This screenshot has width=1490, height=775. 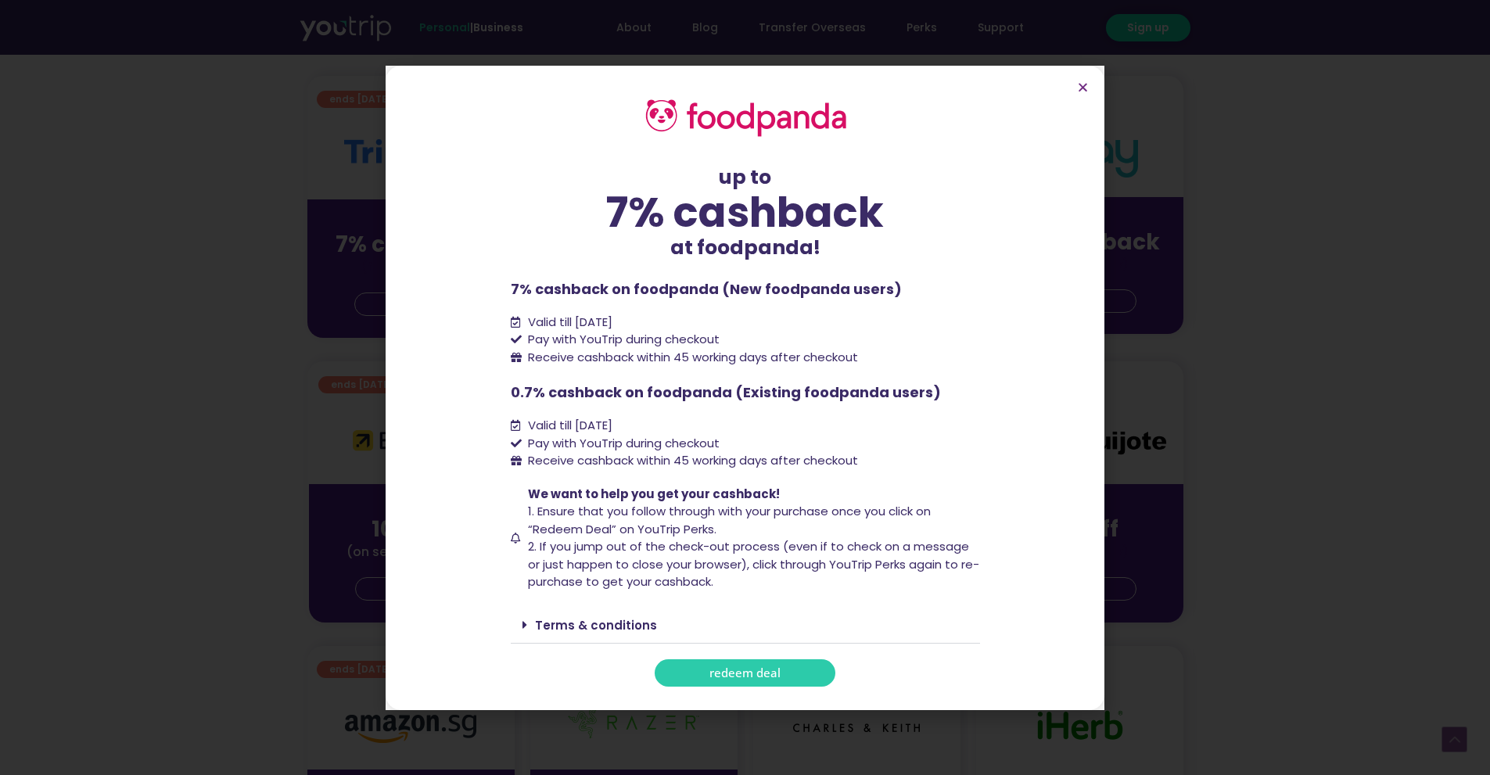 What do you see at coordinates (745, 212) in the screenshot?
I see `div: 7% cashback` at bounding box center [745, 212].